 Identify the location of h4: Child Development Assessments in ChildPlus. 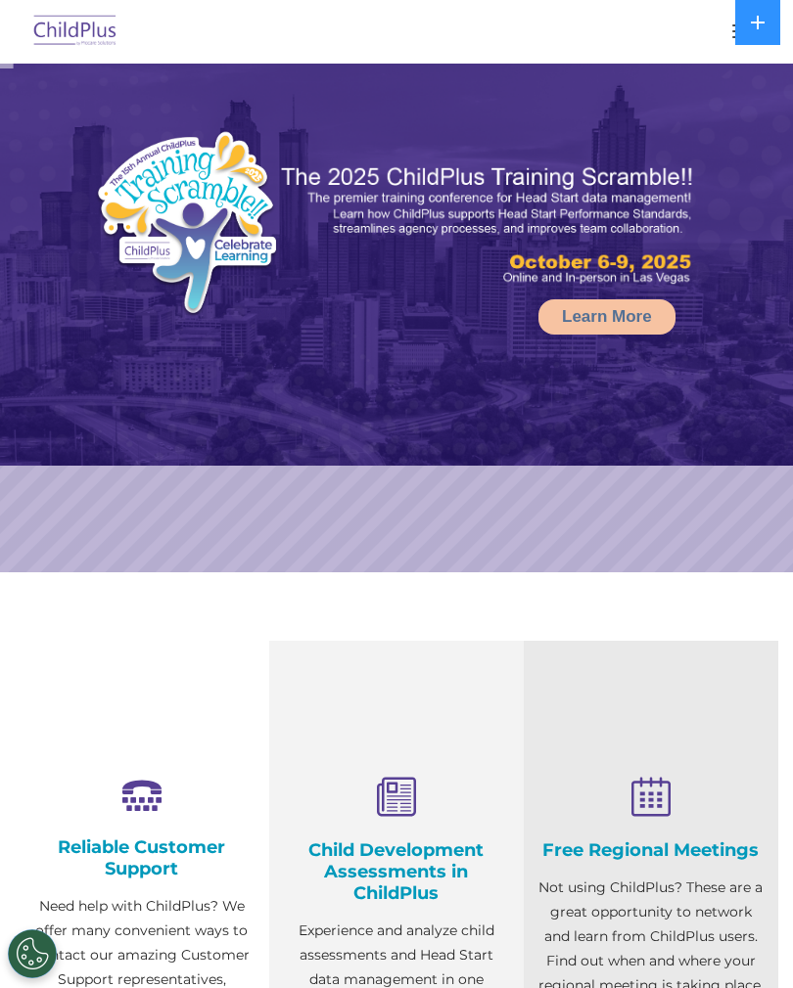
(396, 872).